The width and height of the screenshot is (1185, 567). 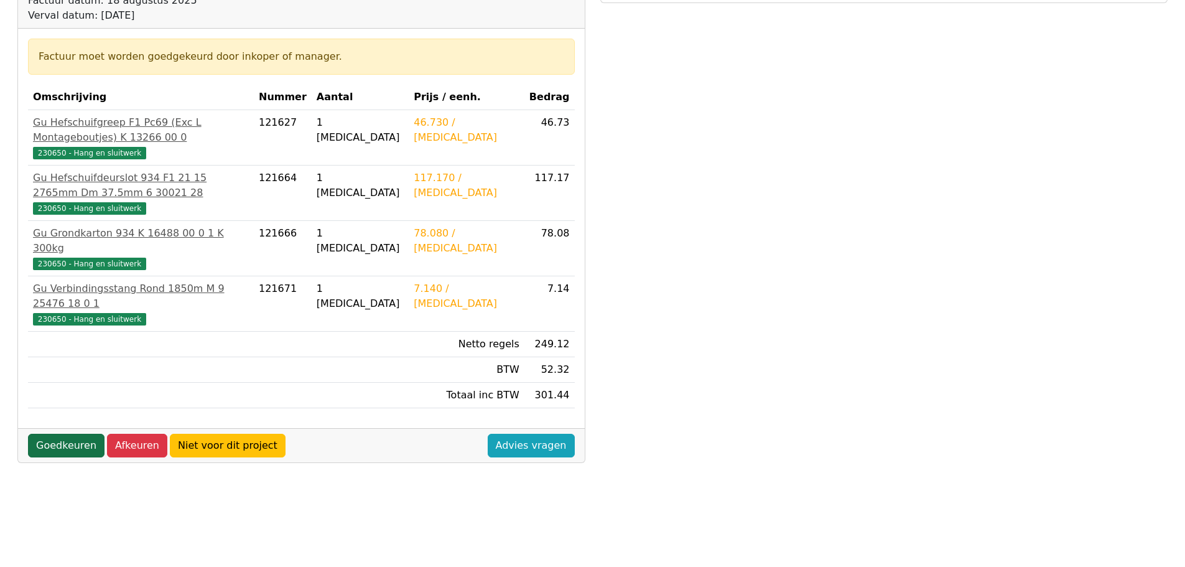 I want to click on th: Bedrag, so click(x=549, y=97).